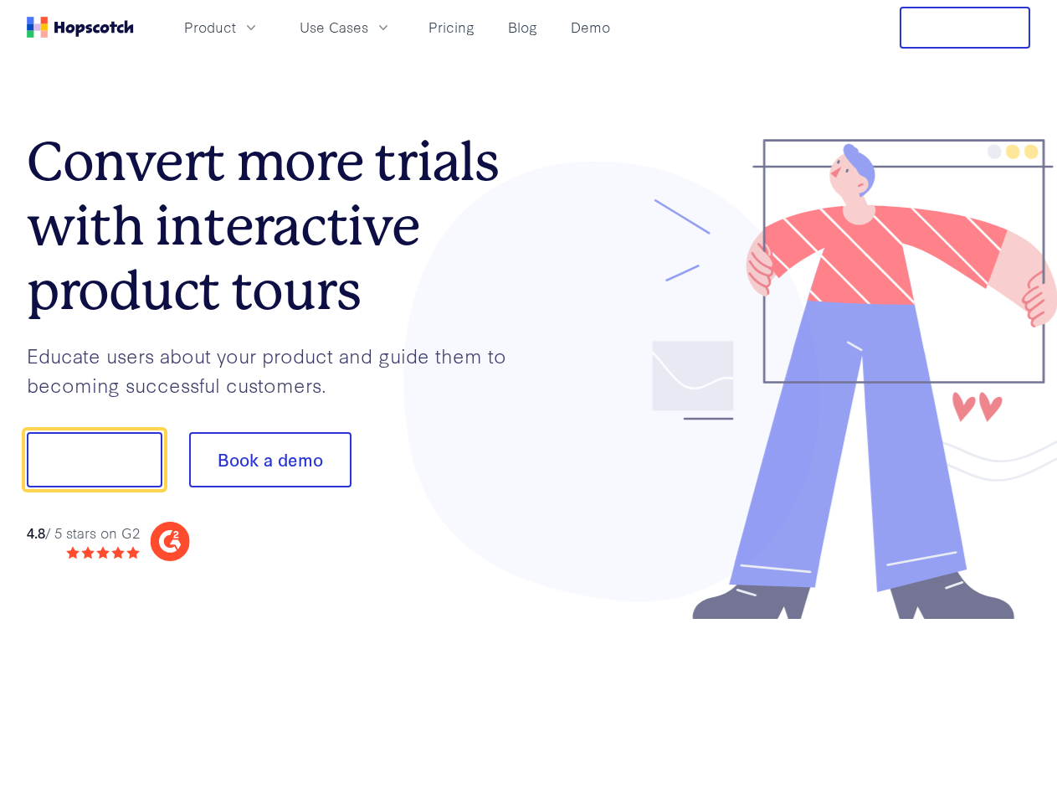 The width and height of the screenshot is (1057, 804). I want to click on a: Demo, so click(590, 27).